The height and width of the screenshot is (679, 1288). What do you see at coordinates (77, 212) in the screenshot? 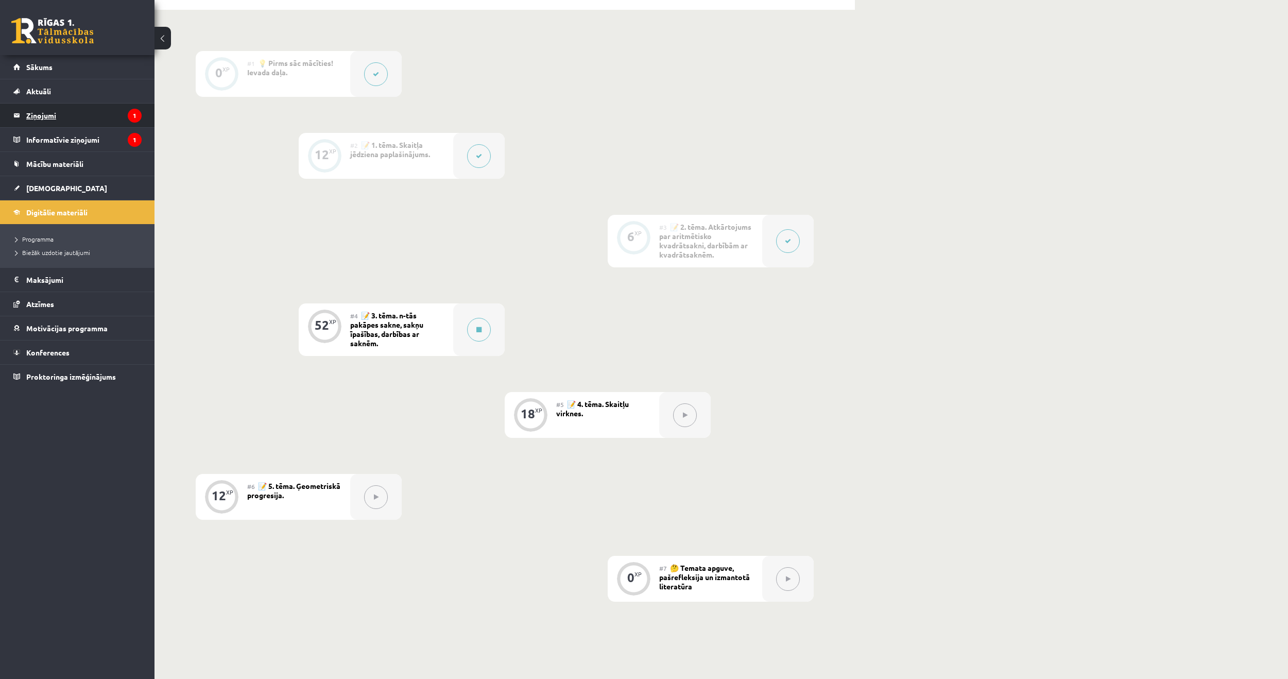
I see `a: Digitālie materiāli` at bounding box center [77, 212].